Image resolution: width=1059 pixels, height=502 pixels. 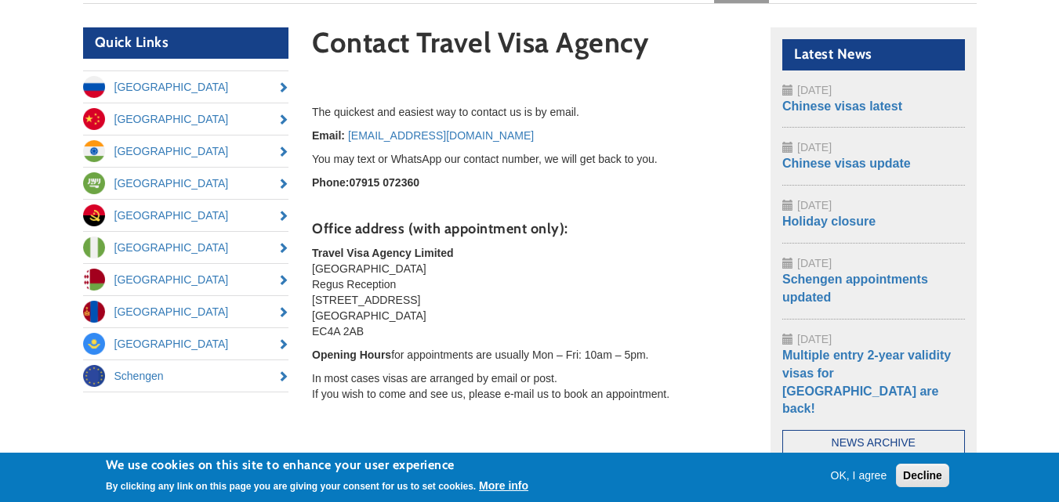 What do you see at coordinates (384, 183) in the screenshot?
I see `strong: 07915 072360` at bounding box center [384, 183].